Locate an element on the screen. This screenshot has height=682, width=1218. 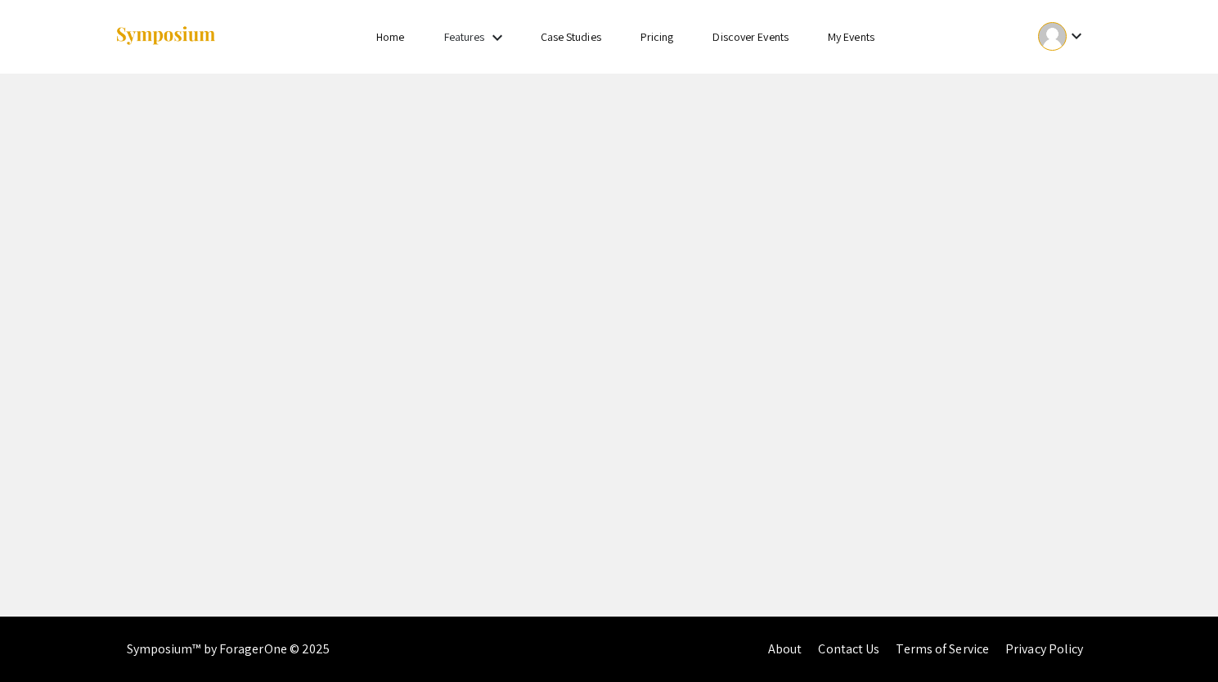
button: Expand account dropdown is located at coordinates (1062, 36).